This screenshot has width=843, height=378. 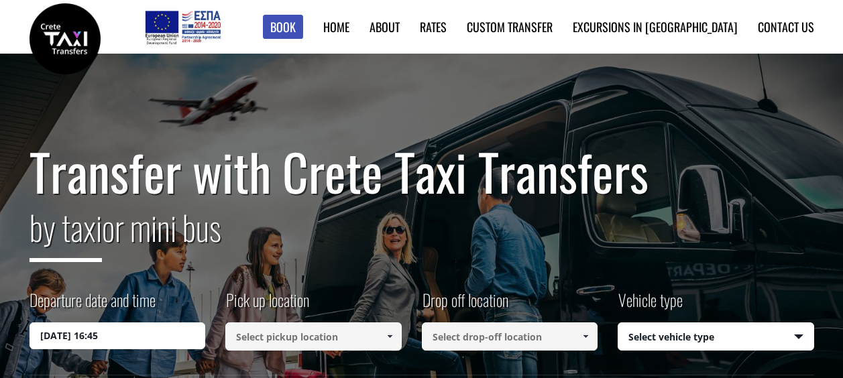 I want to click on a: Contact us, so click(x=786, y=27).